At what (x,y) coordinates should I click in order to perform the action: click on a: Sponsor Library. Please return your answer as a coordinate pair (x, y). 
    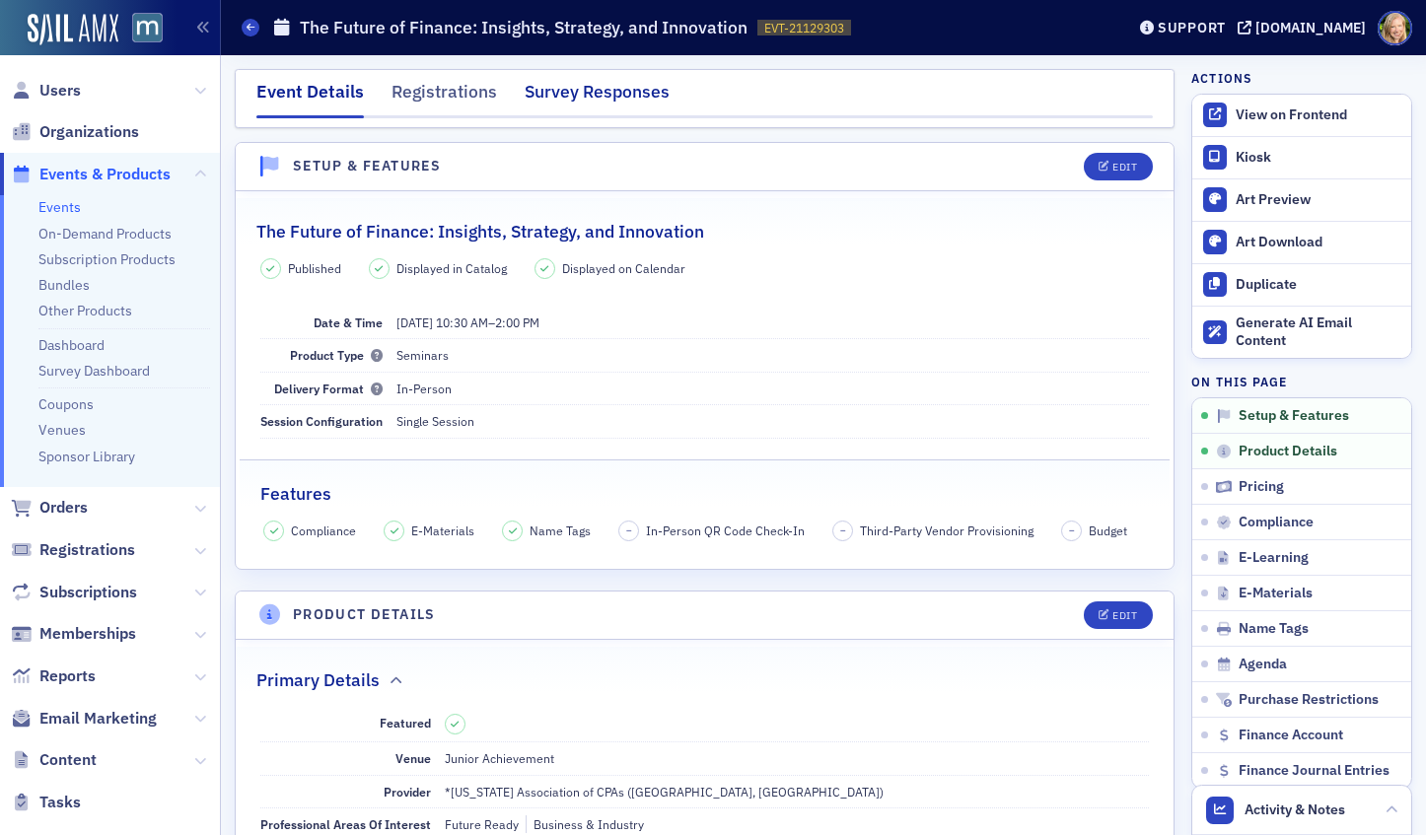
    Looking at the image, I should click on (87, 457).